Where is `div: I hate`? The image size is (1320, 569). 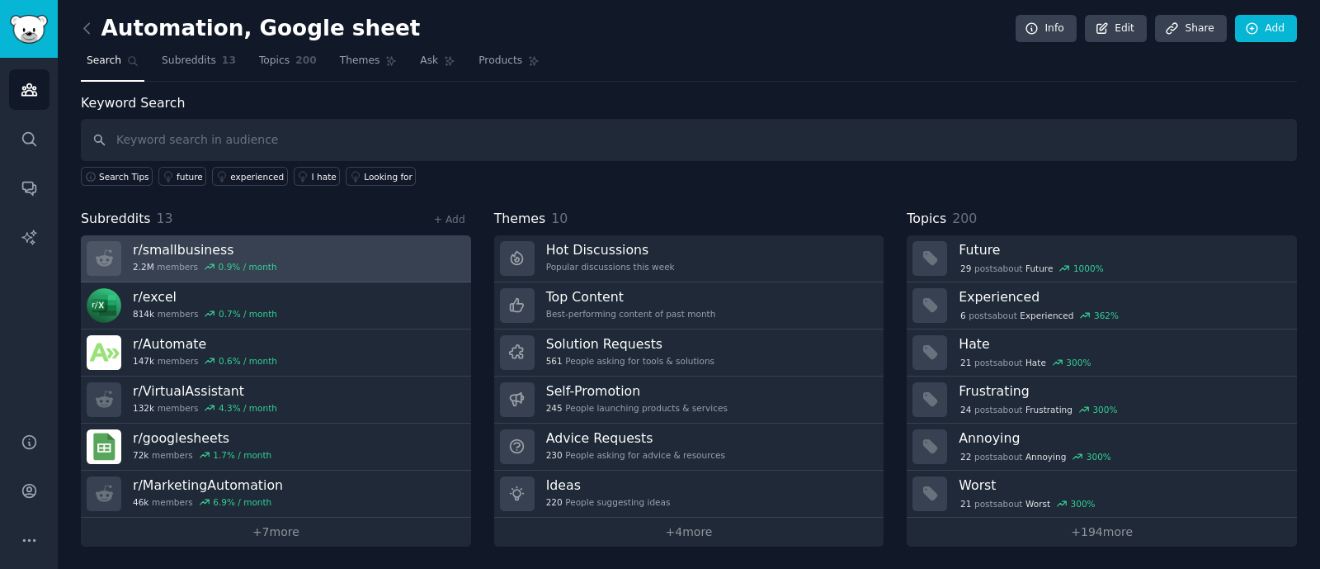 div: I hate is located at coordinates (324, 177).